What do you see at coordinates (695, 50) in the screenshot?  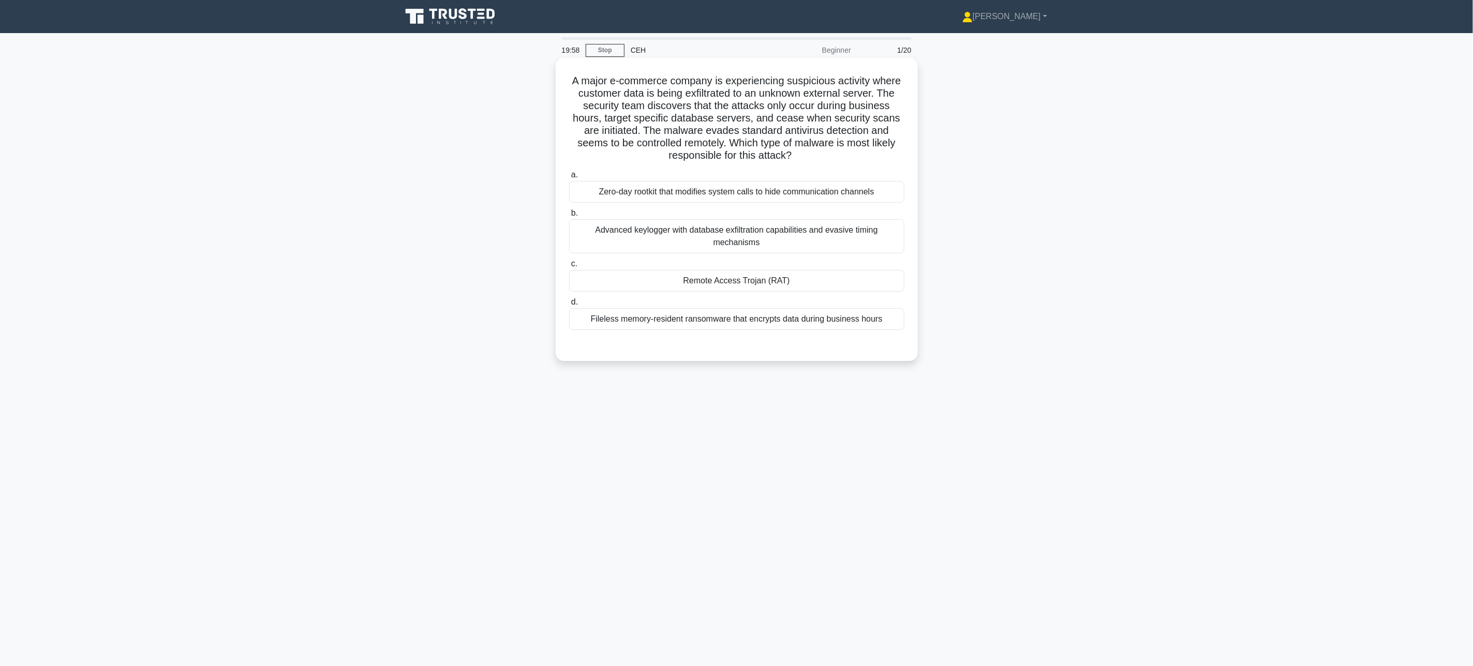 I see `div: CEH` at bounding box center [695, 50].